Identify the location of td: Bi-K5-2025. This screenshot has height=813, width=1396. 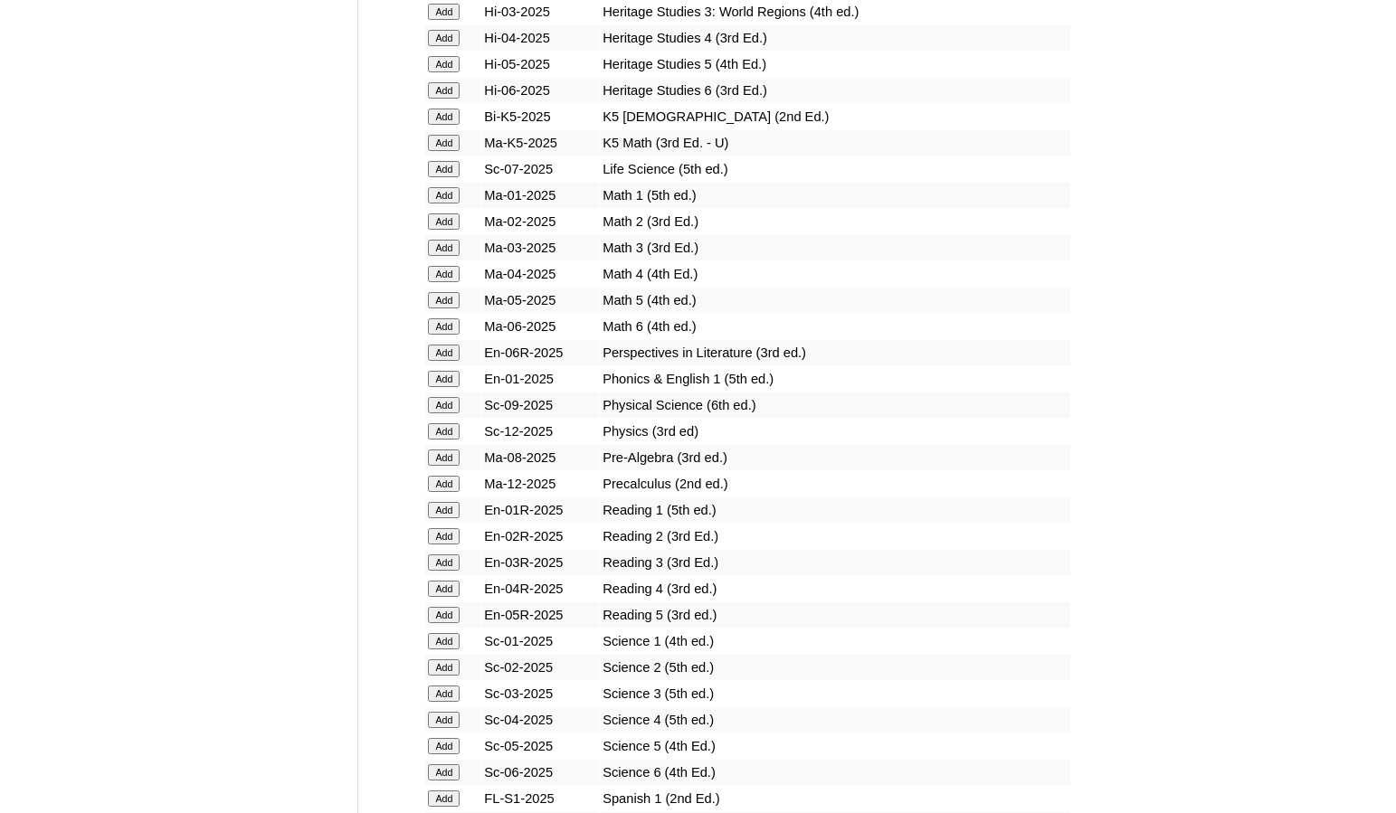
(540, 117).